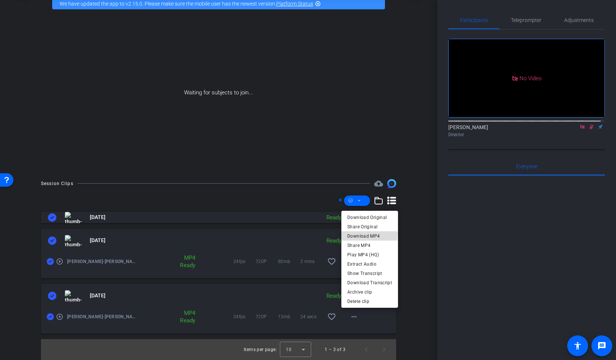 This screenshot has height=360, width=616. Describe the element at coordinates (370, 245) in the screenshot. I see `span: Share MP4` at that location.